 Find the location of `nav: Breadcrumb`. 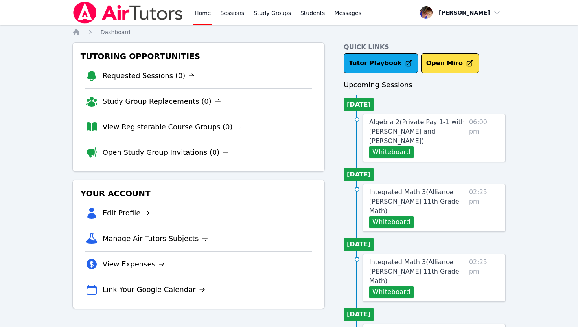

nav: Breadcrumb is located at coordinates (289, 32).